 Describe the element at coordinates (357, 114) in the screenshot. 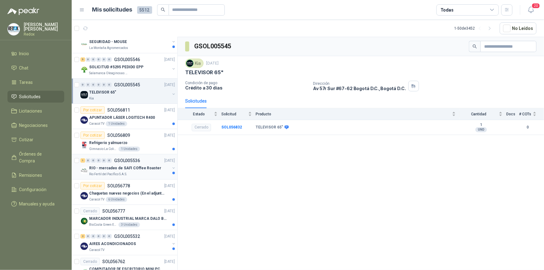

I see `th: Producto` at that location.